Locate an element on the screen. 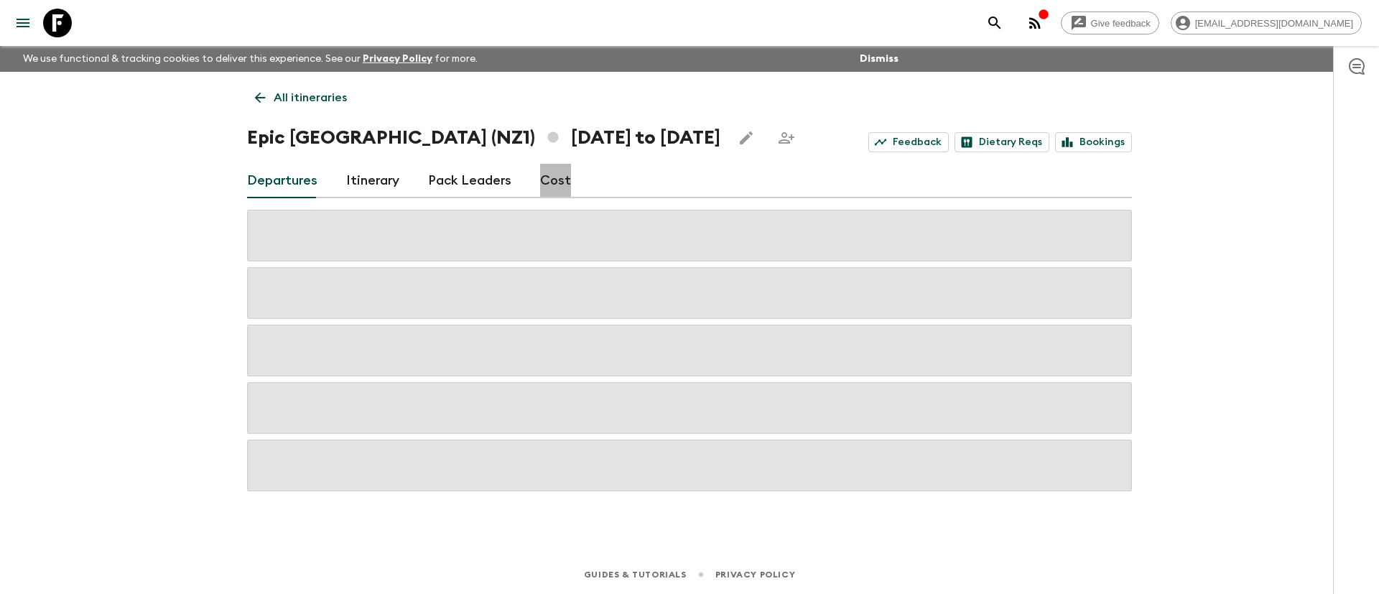 This screenshot has width=1379, height=594. a: Feedback is located at coordinates (908, 142).